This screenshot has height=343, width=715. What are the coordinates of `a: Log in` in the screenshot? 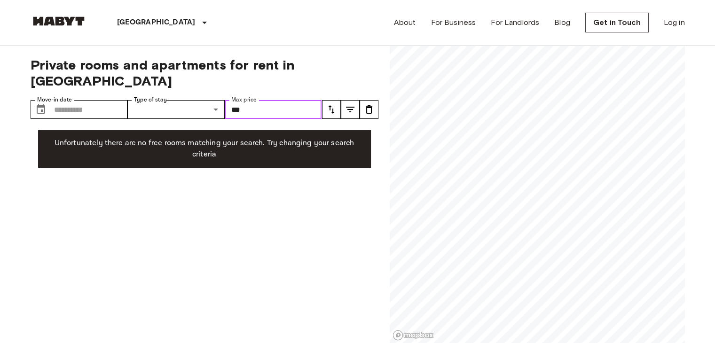 It's located at (674, 23).